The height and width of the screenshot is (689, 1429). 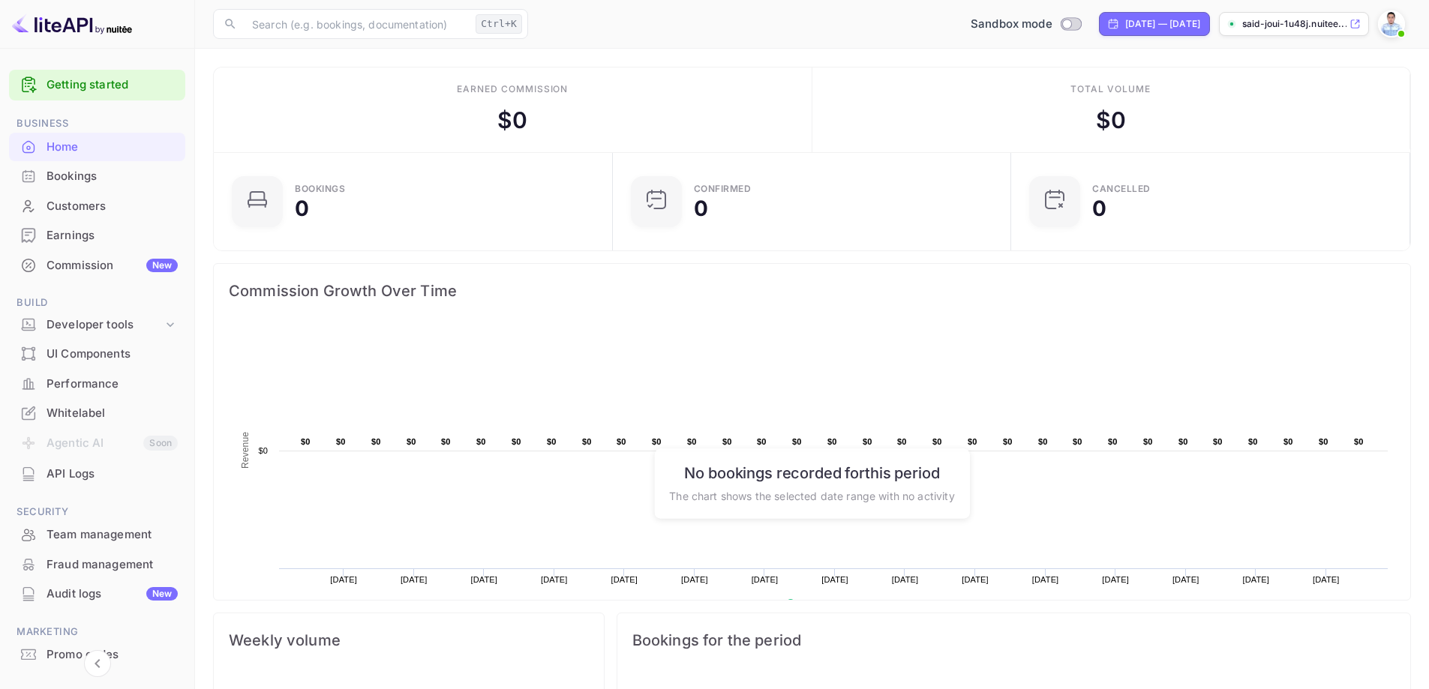 I want to click on a: CommissionNew, so click(x=97, y=265).